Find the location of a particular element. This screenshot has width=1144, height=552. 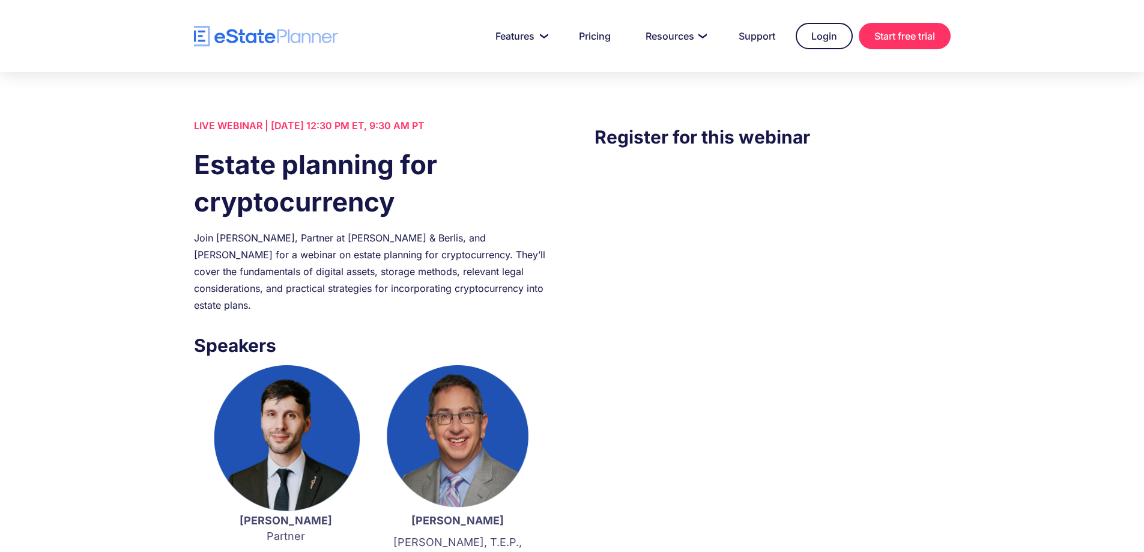

a: Pricing is located at coordinates (594, 36).